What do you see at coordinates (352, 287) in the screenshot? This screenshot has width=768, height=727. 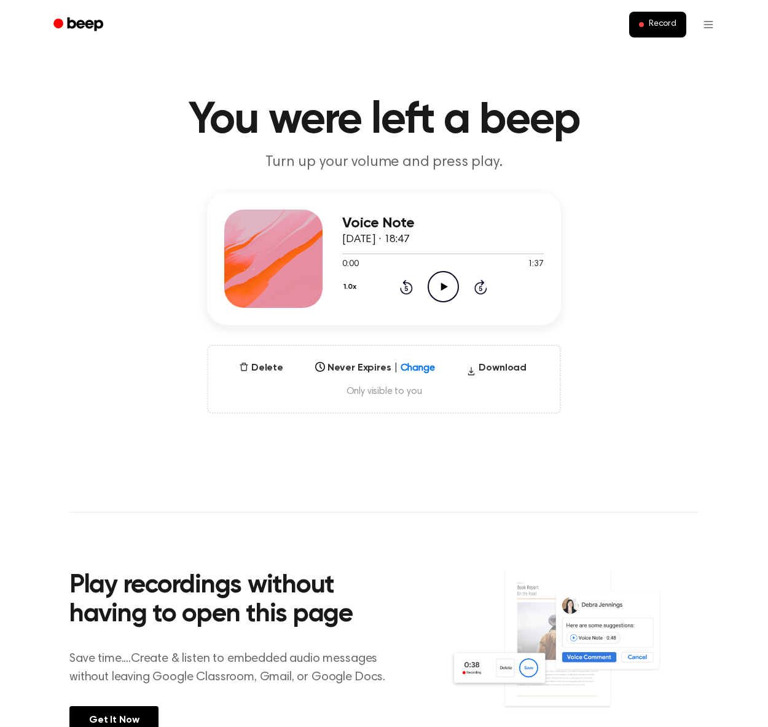 I see `button: 1.0x` at bounding box center [352, 287].